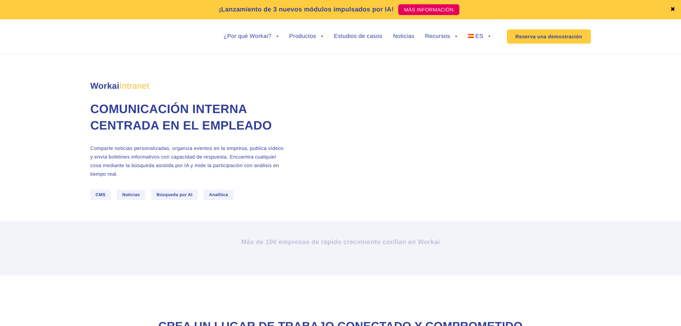 The image size is (681, 326). What do you see at coordinates (174, 194) in the screenshot?
I see `span: Búsqueda por AI` at bounding box center [174, 194].